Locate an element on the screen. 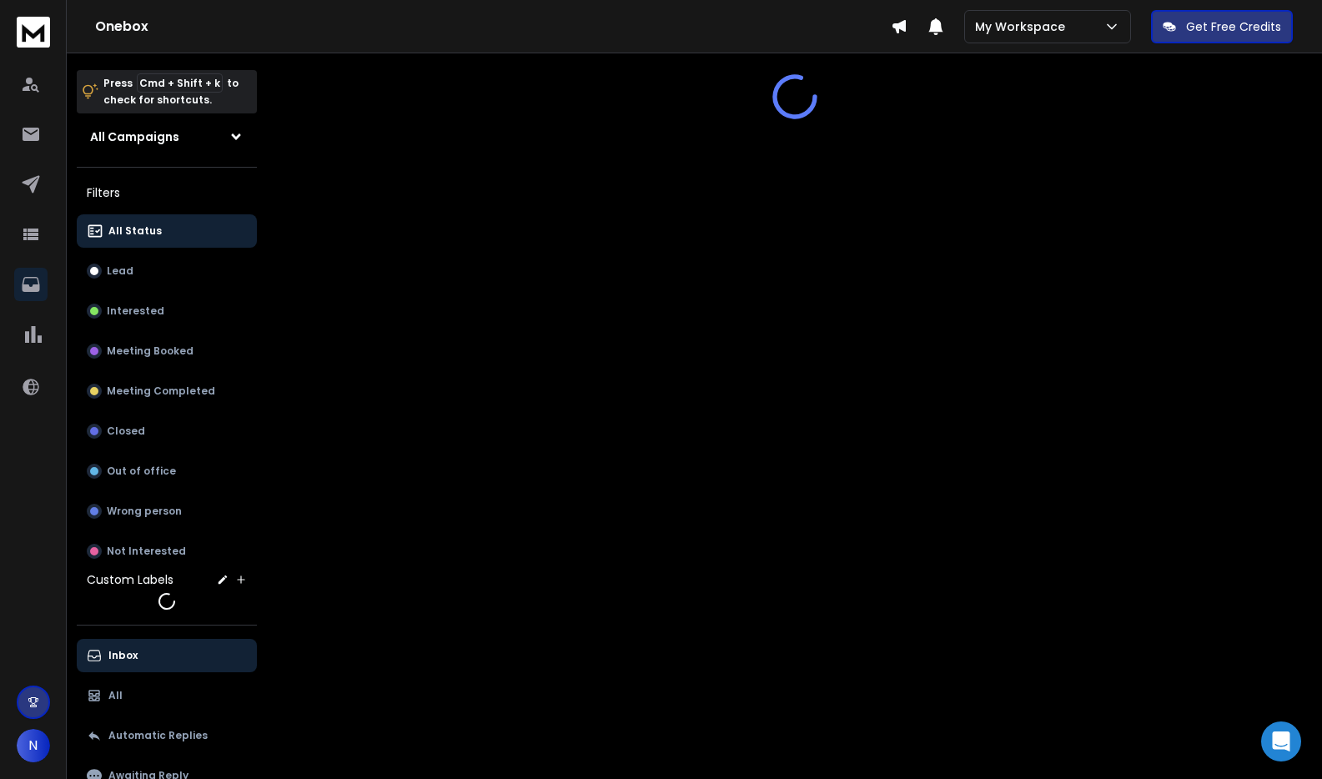 Image resolution: width=1322 pixels, height=779 pixels. p: Get Free Credits is located at coordinates (1234, 27).